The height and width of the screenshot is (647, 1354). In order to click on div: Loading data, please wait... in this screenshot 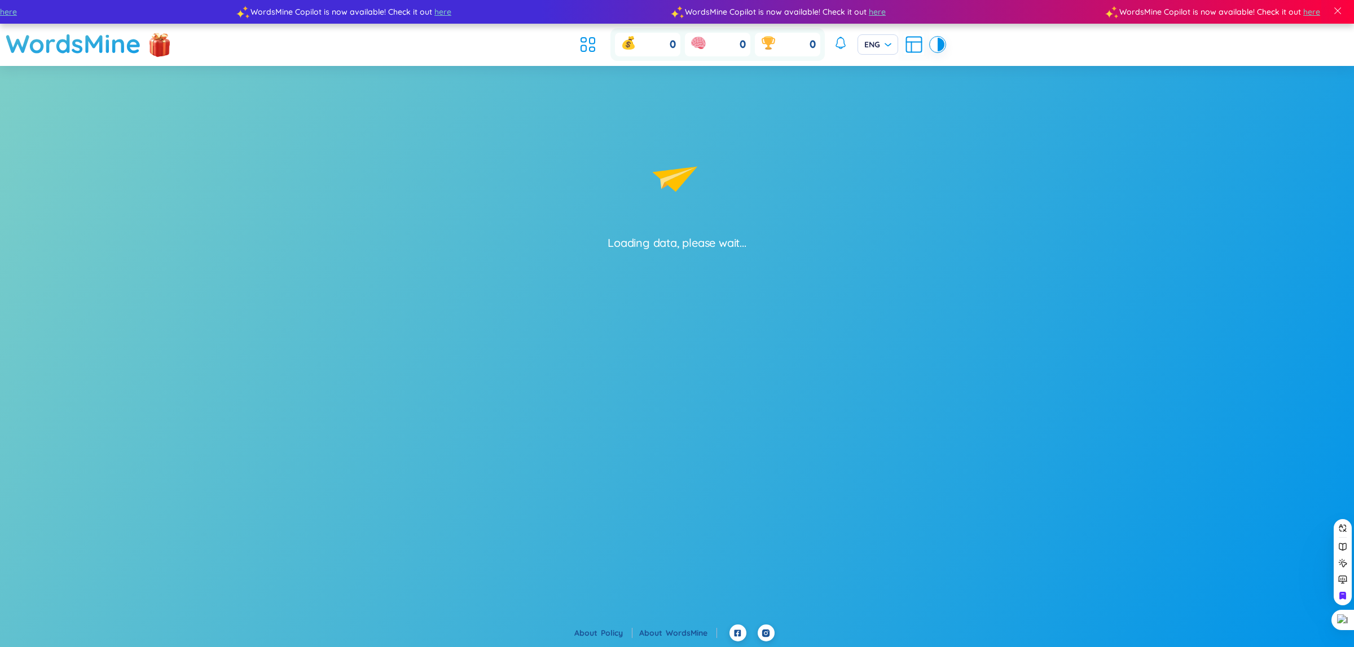, I will do `click(676, 243)`.